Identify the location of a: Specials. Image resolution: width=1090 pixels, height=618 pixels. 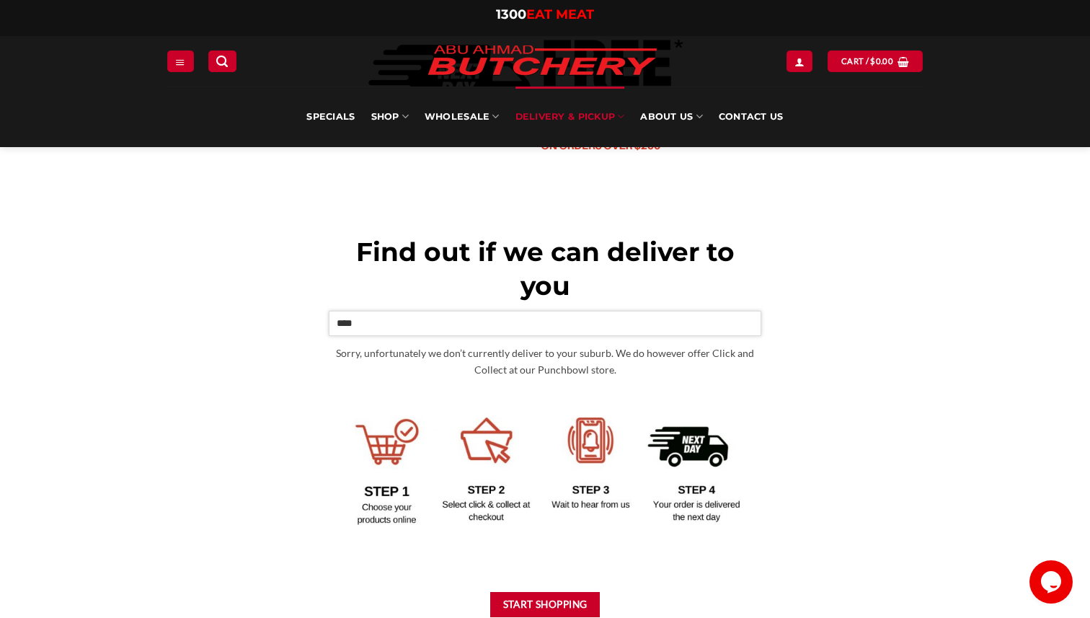
(330, 117).